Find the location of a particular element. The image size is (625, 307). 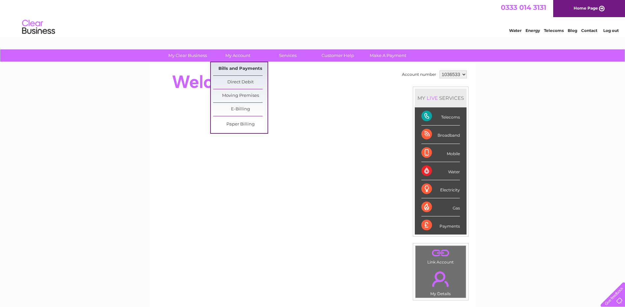

td: Link Account is located at coordinates (440, 256).